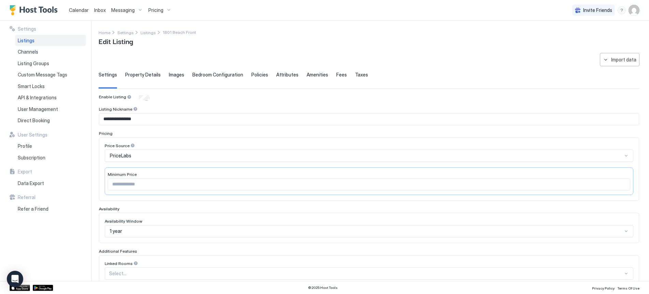  Describe the element at coordinates (634, 10) in the screenshot. I see `div: User profile` at that location.